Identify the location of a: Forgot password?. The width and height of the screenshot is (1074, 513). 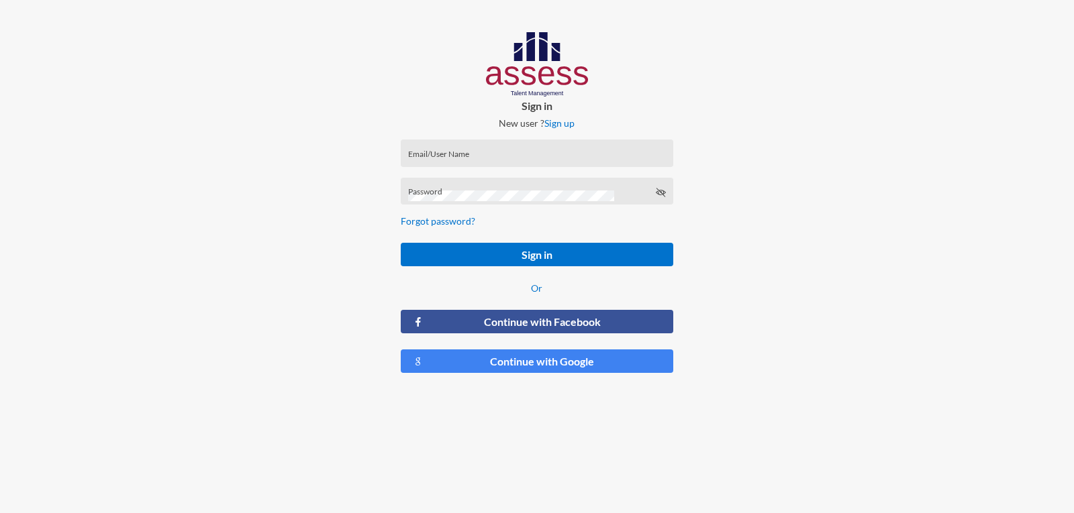
(438, 221).